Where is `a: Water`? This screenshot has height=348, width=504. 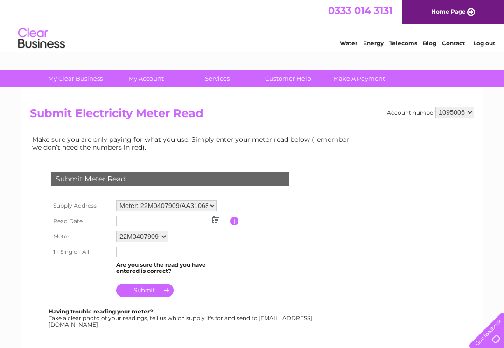 a: Water is located at coordinates (348, 43).